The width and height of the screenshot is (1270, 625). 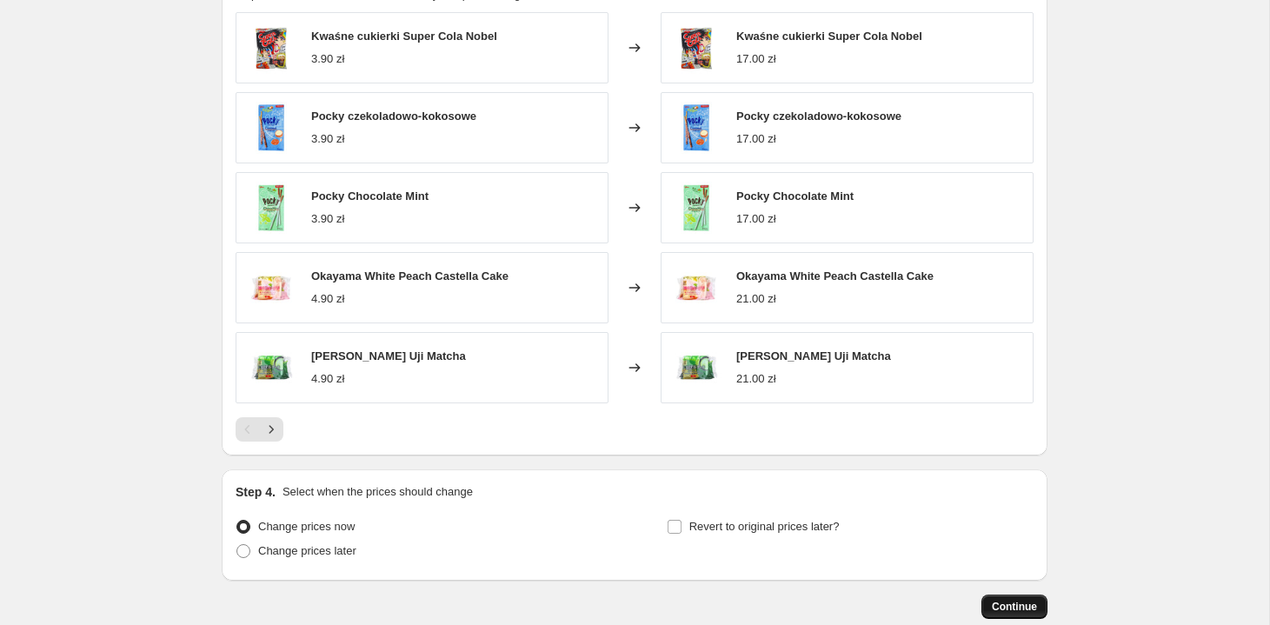 What do you see at coordinates (307, 550) in the screenshot?
I see `span: Change prices later` at bounding box center [307, 550].